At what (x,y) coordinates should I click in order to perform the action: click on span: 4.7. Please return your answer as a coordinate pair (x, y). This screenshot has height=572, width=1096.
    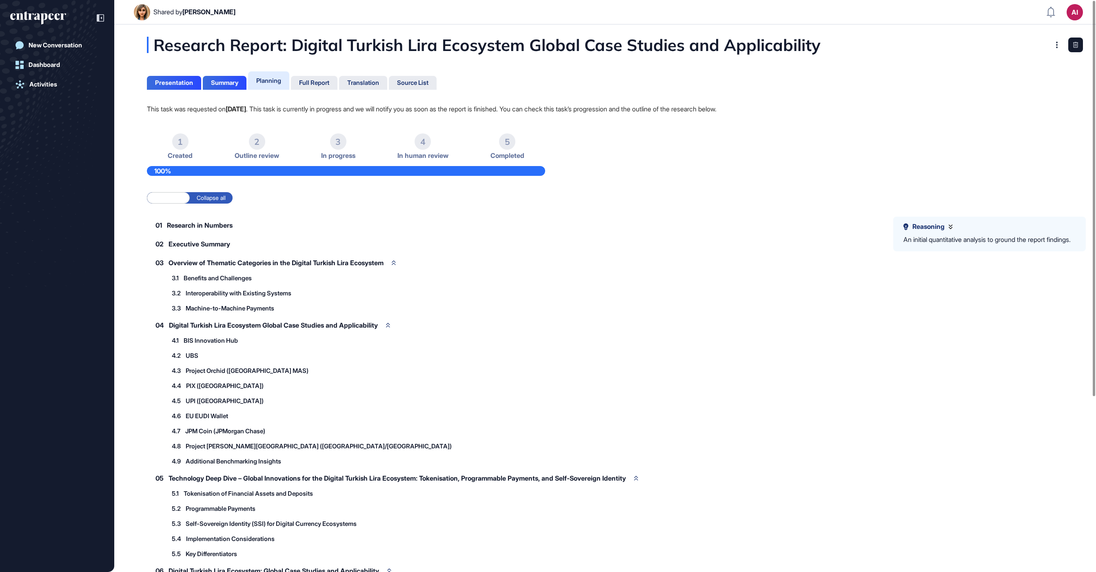
    Looking at the image, I should click on (176, 431).